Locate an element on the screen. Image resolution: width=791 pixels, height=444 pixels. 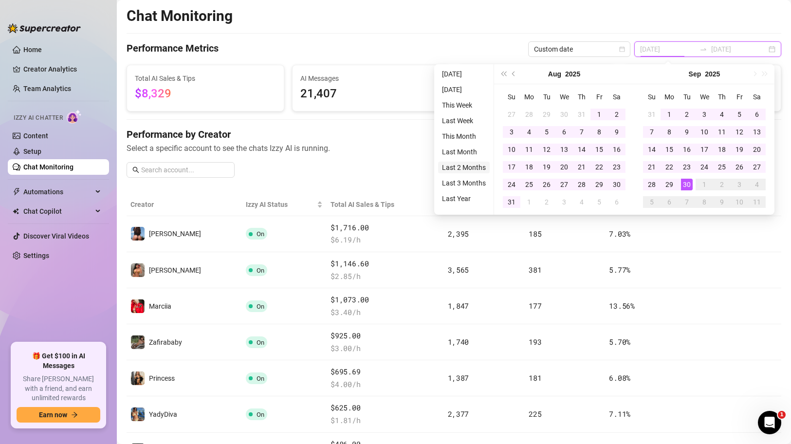
th: Th is located at coordinates (581, 97).